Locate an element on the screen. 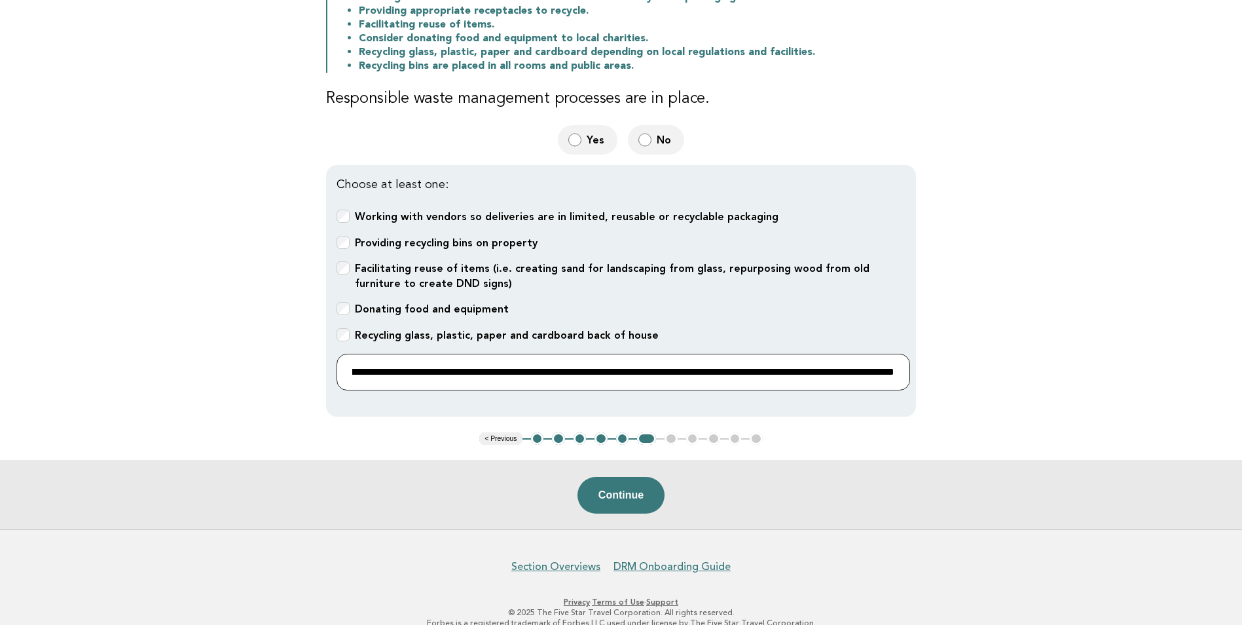 This screenshot has width=1242, height=625. button: < Previous is located at coordinates (500, 439).